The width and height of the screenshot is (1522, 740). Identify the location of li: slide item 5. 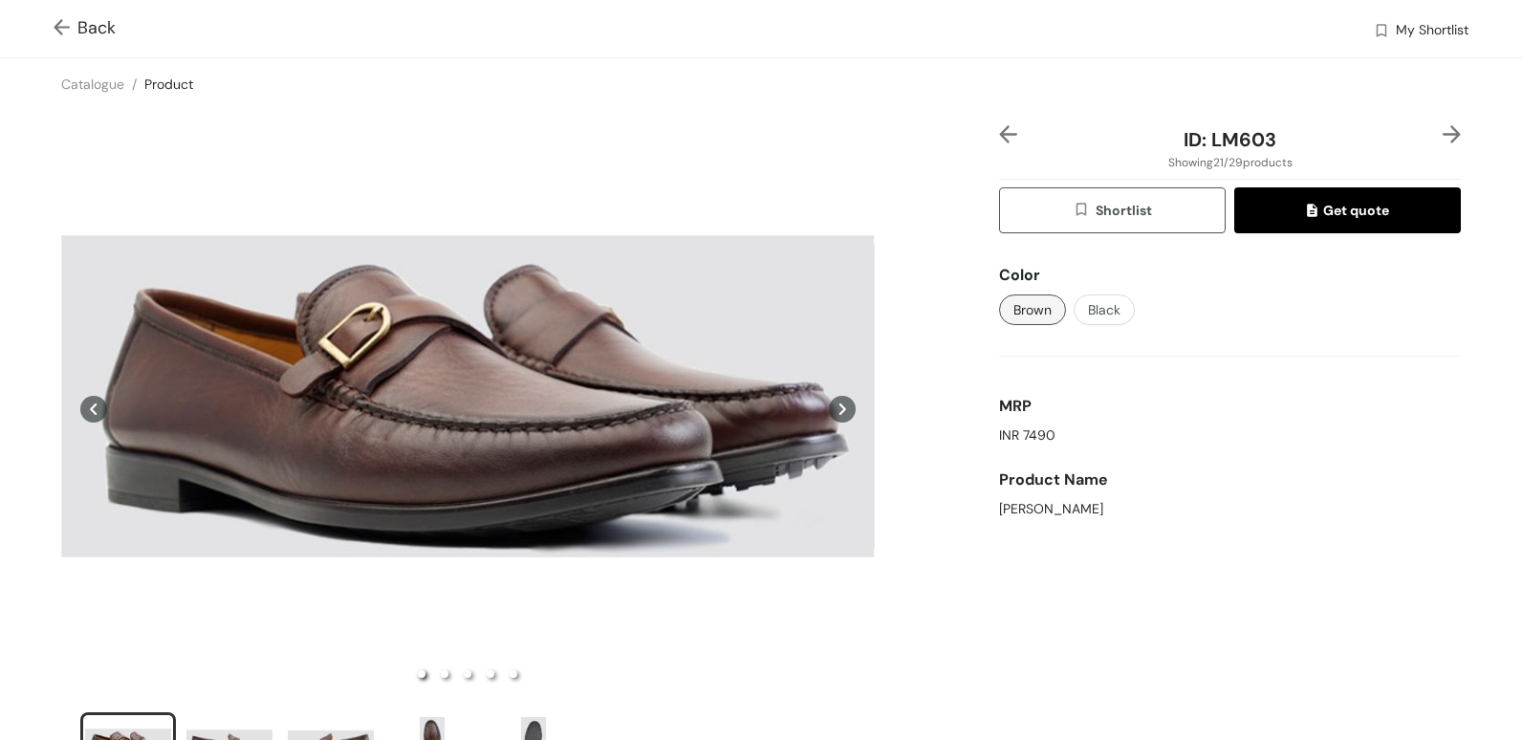
(513, 674).